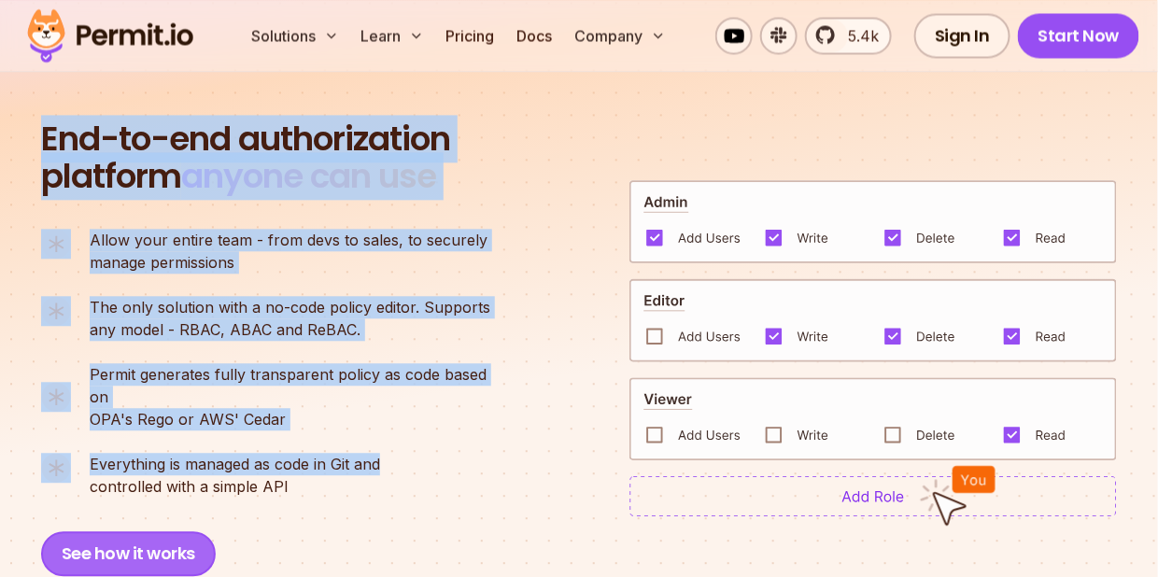 Image resolution: width=1158 pixels, height=577 pixels. What do you see at coordinates (471, 35) in the screenshot?
I see `a: Pricing` at bounding box center [471, 35].